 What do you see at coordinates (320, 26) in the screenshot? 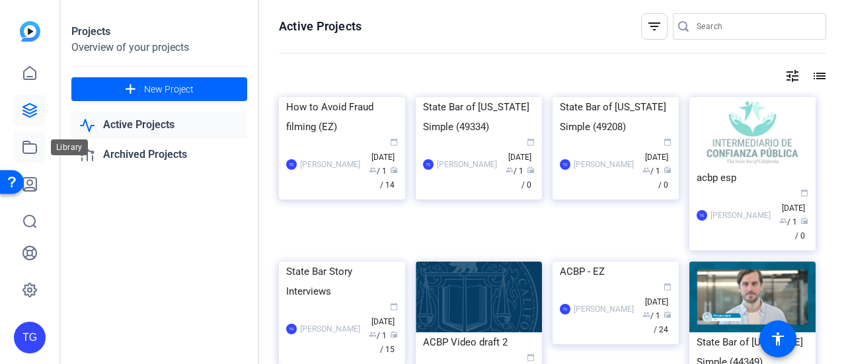
I see `h1: Active Projects` at bounding box center [320, 26].